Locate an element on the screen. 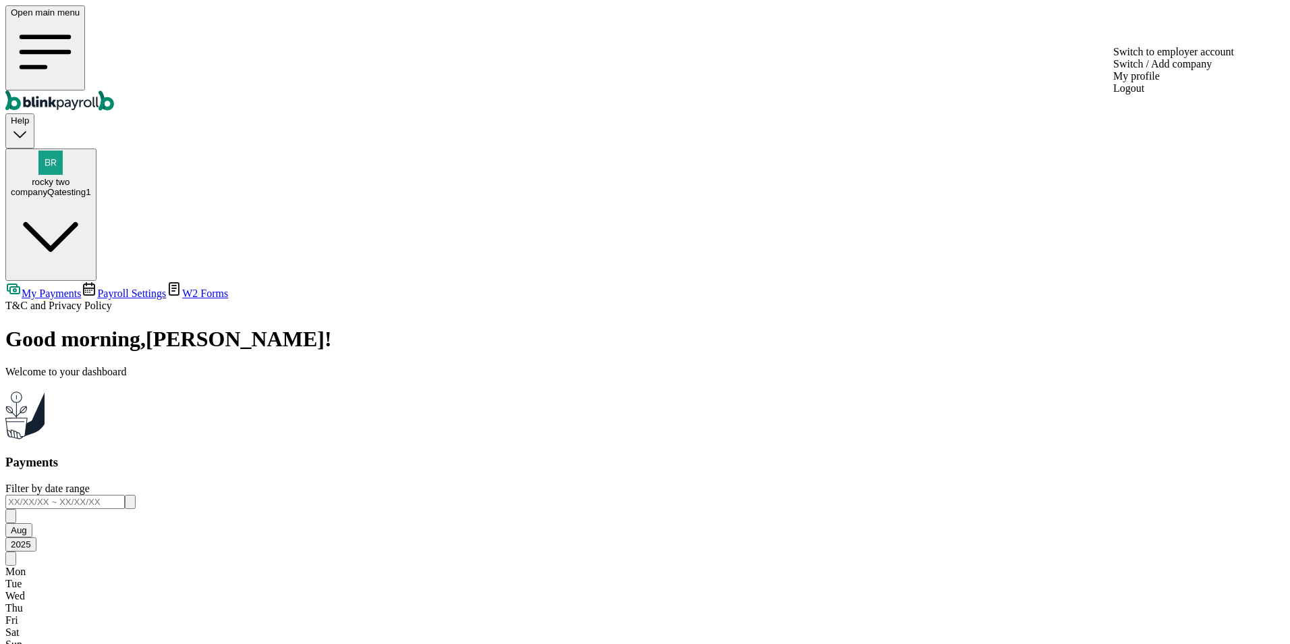 The height and width of the screenshot is (644, 1290). div: Chat Widget is located at coordinates (1256, 611).